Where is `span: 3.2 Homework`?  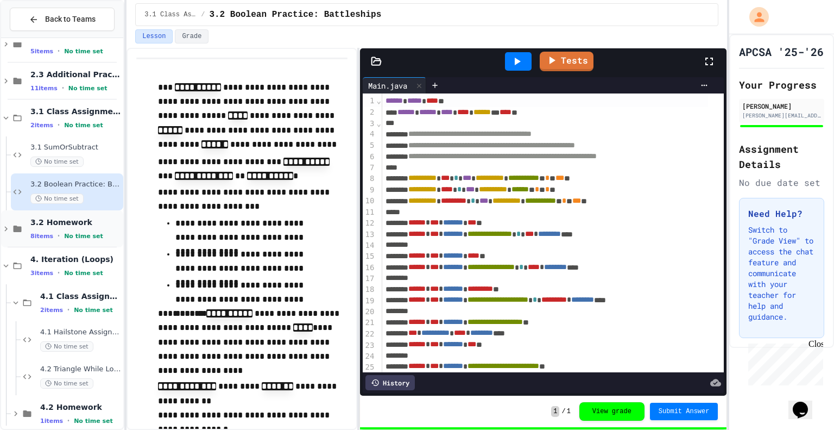
span: 3.2 Homework is located at coordinates (75, 222).